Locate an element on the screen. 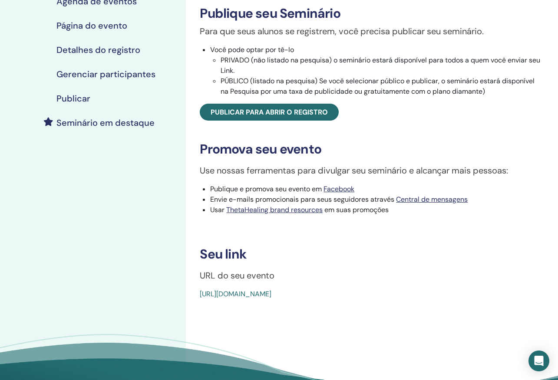 The width and height of the screenshot is (558, 380). h4: Página do evento is located at coordinates (92, 26).